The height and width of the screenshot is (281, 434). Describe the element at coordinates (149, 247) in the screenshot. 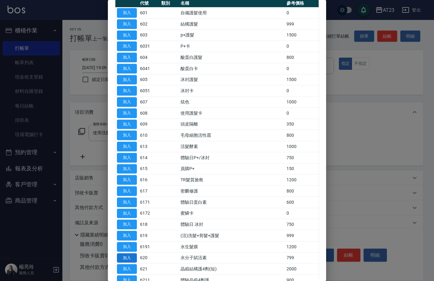

I see `td: 6191` at that location.